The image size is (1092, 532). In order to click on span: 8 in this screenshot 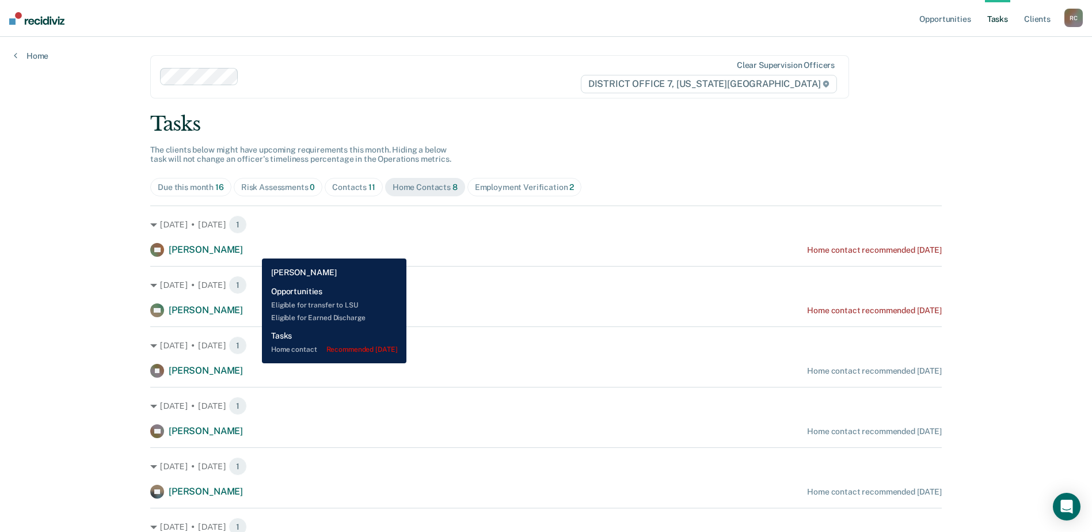, I will do `click(455, 187)`.